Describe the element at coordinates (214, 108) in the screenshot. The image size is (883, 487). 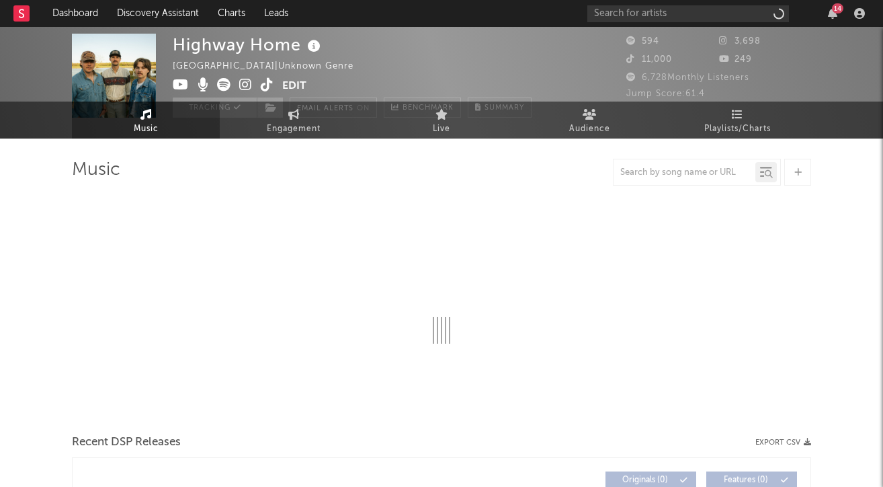
I see `button: Tracking` at that location.